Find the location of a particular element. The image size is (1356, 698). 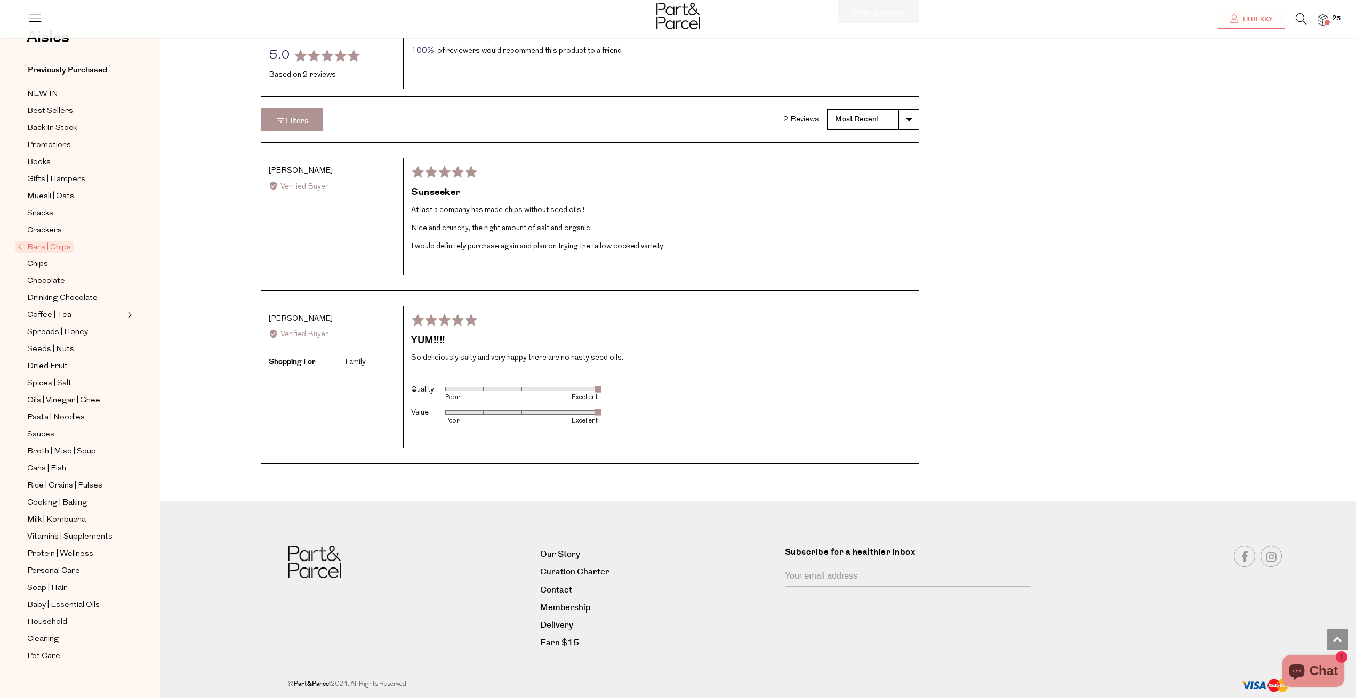

span: Snacks is located at coordinates (40, 214).